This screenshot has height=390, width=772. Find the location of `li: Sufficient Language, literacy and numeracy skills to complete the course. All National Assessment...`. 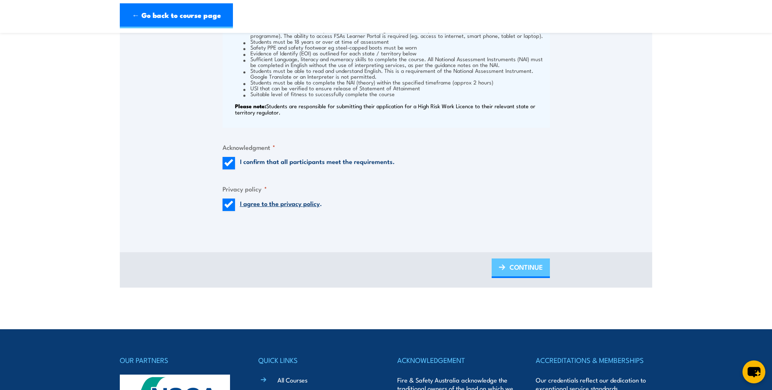

li: Sufficient Language, literacy and numeracy skills to complete the course. All National Assessment... is located at coordinates (396, 62).